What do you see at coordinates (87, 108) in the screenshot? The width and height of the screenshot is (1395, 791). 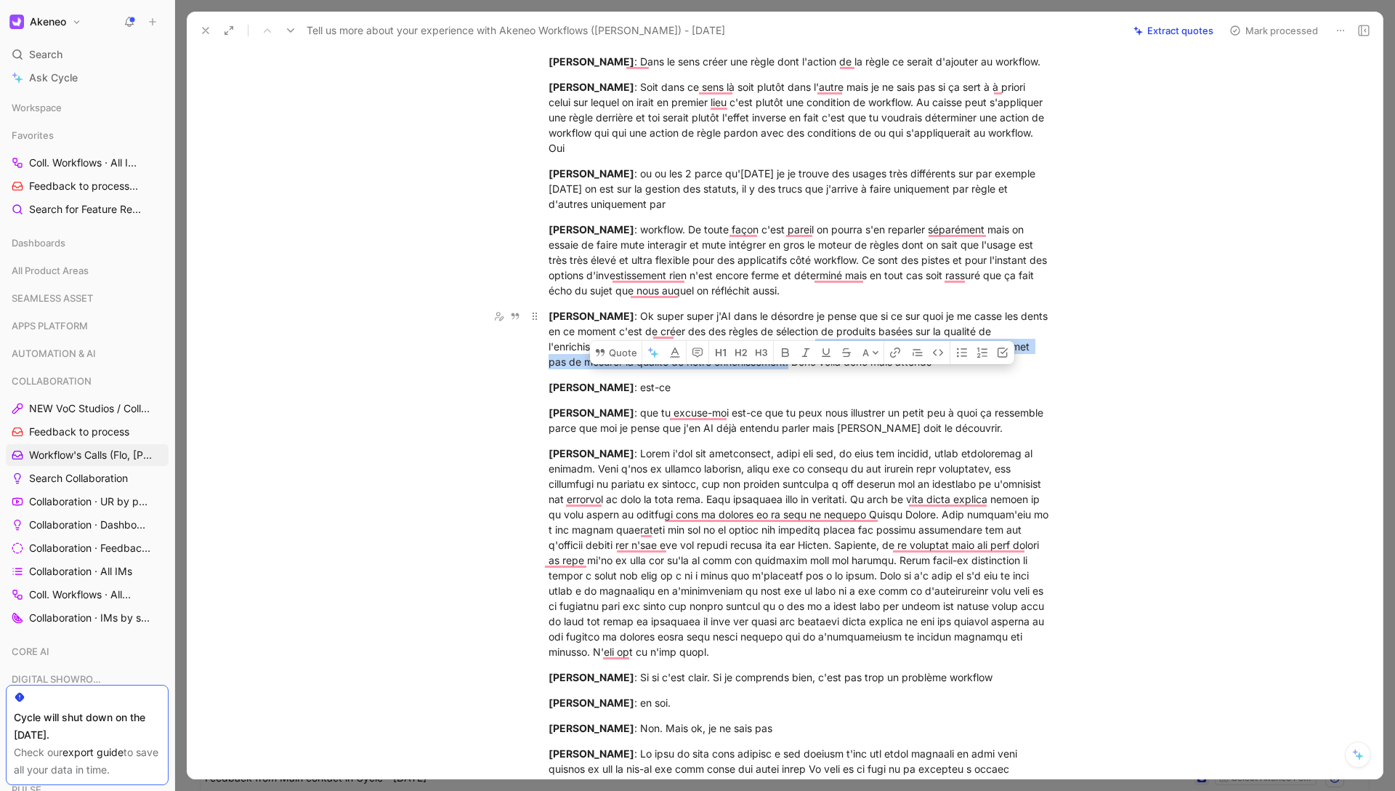 I see `div: Workspace` at bounding box center [87, 108].